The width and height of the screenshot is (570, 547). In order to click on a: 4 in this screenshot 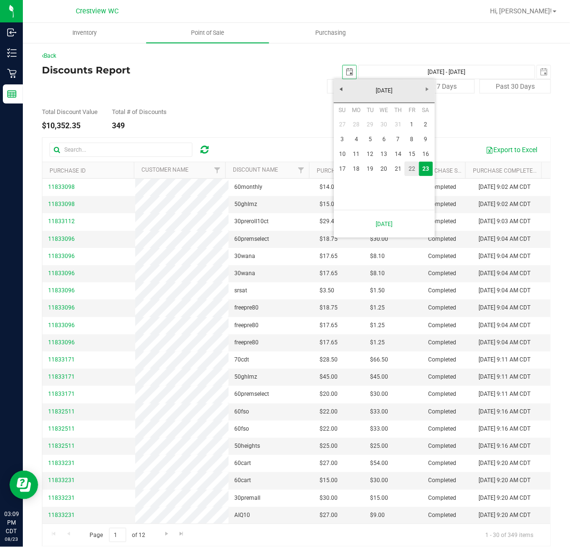, I will do `click(356, 139)`.